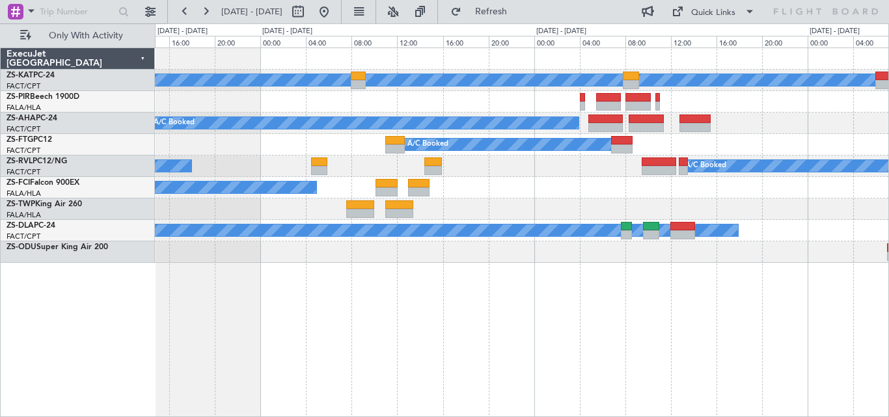  Describe the element at coordinates (43, 97) in the screenshot. I see `a: ZS-PIRBeech 1900D` at that location.